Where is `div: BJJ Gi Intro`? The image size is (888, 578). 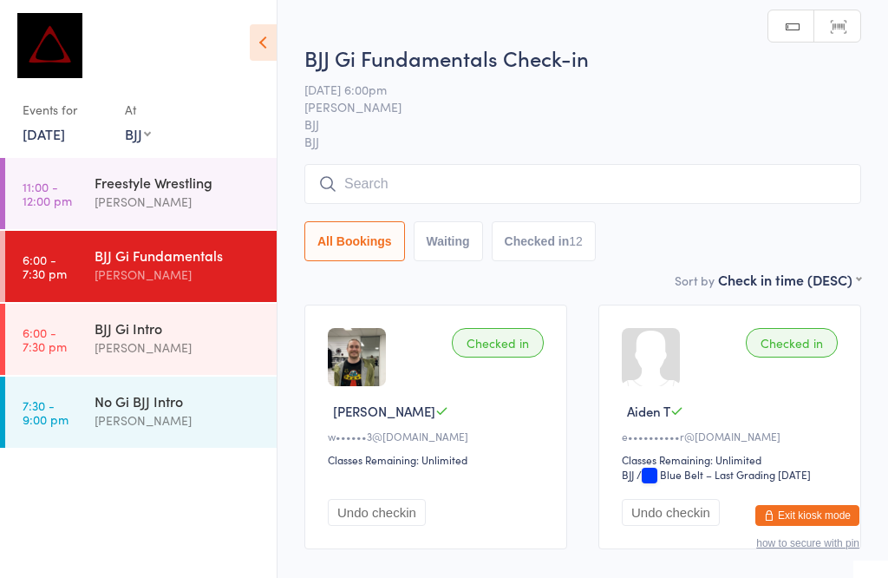
div: BJJ Gi Intro is located at coordinates (178, 328).